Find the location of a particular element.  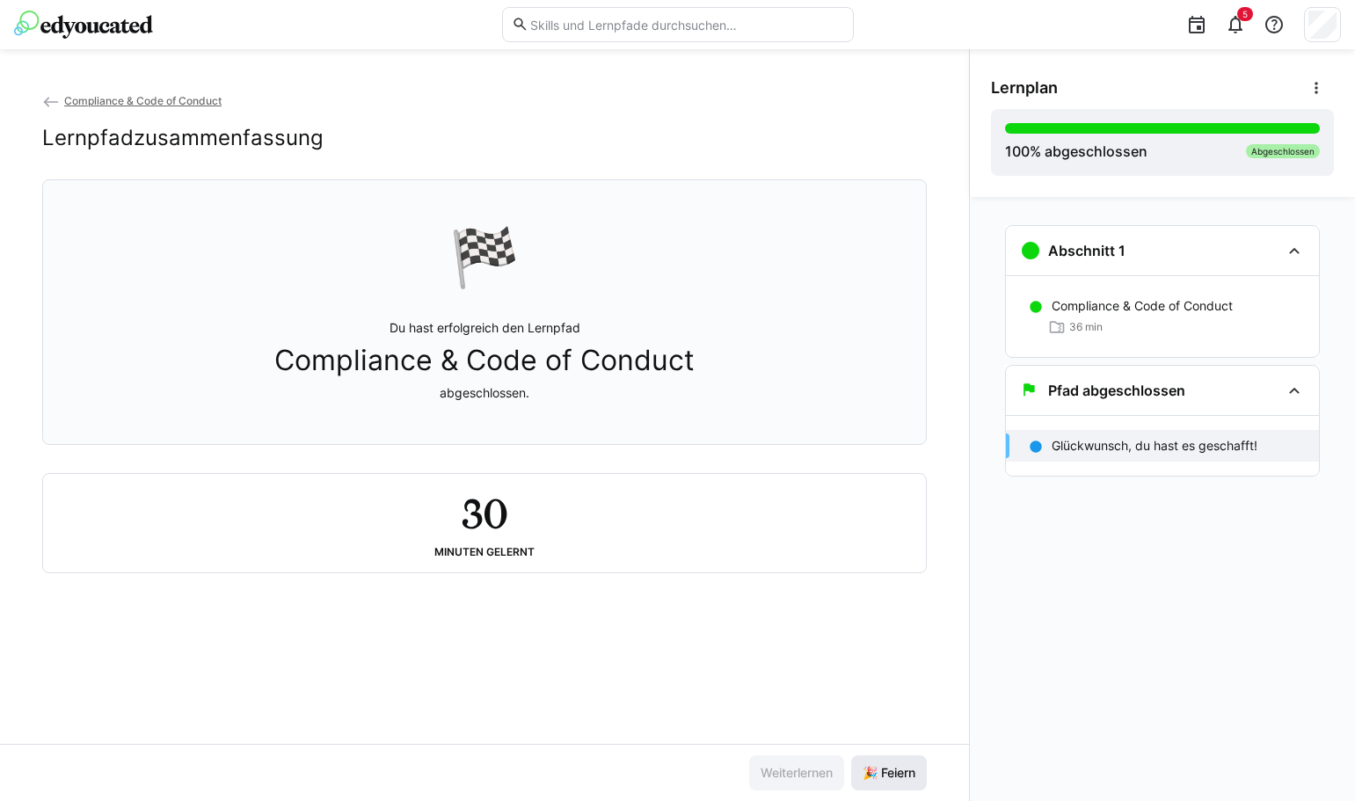

p: Compliance & Code of Conduct is located at coordinates (1142, 306).